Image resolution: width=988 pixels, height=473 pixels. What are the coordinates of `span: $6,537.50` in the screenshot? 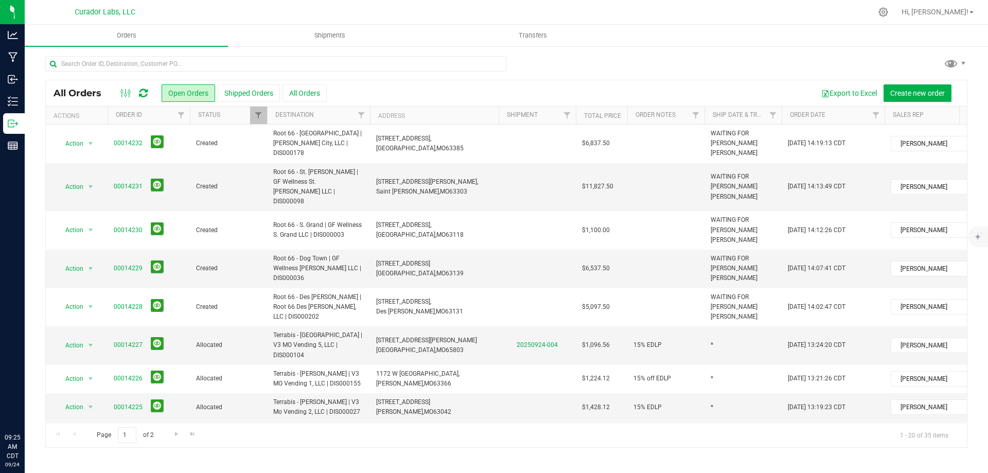 It's located at (596, 268).